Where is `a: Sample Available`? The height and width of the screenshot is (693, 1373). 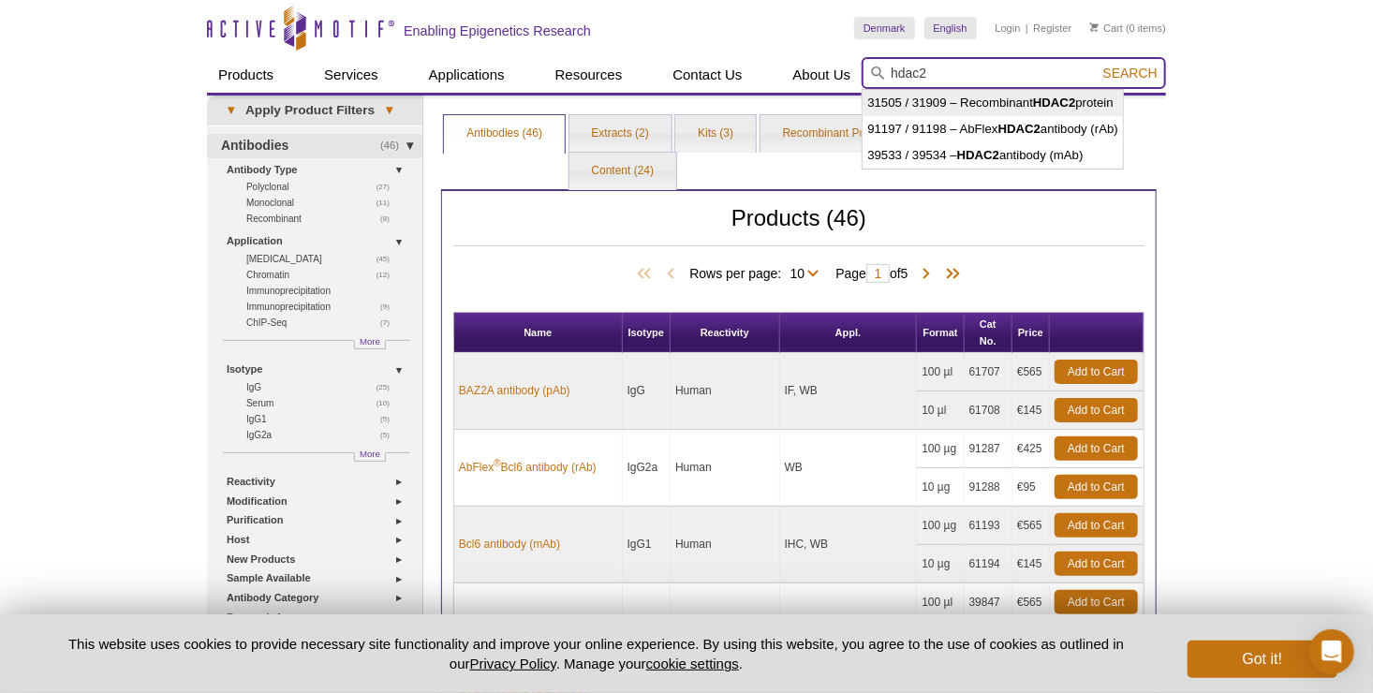 a: Sample Available is located at coordinates (319, 578).